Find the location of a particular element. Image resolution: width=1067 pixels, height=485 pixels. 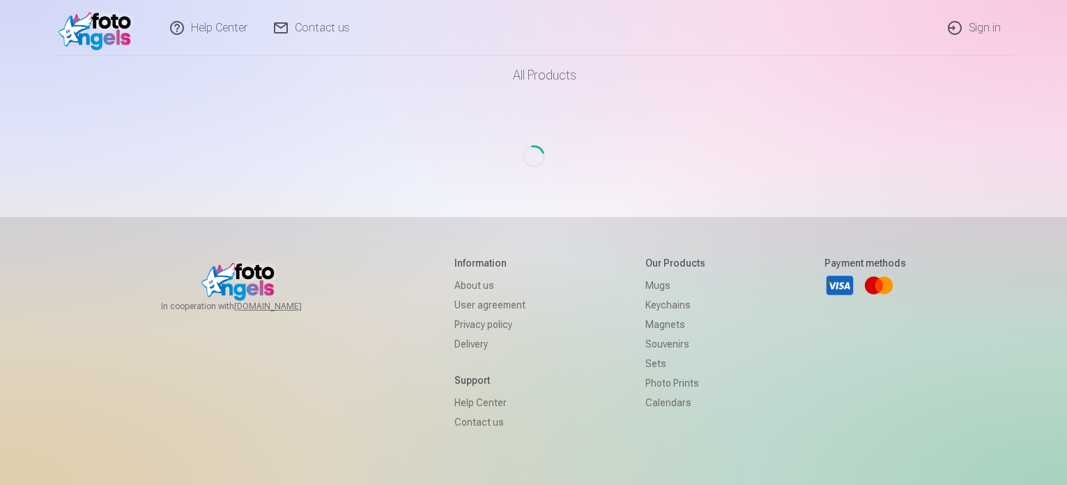

h5: Payment methods is located at coordinates (865, 263).